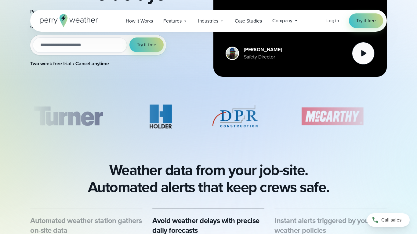  I want to click on div: 2 of 8, so click(161, 117).